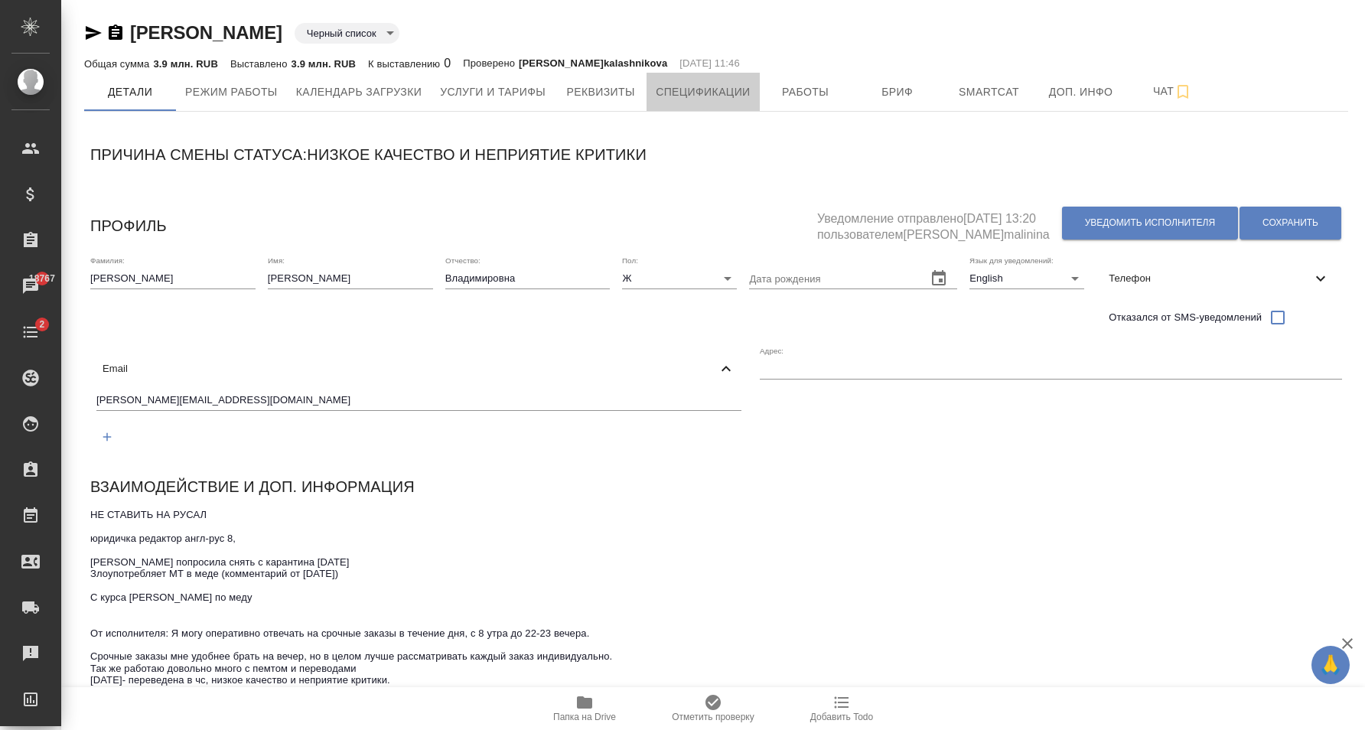  Describe the element at coordinates (261, 63) in the screenshot. I see `p: Выставлено` at that location.